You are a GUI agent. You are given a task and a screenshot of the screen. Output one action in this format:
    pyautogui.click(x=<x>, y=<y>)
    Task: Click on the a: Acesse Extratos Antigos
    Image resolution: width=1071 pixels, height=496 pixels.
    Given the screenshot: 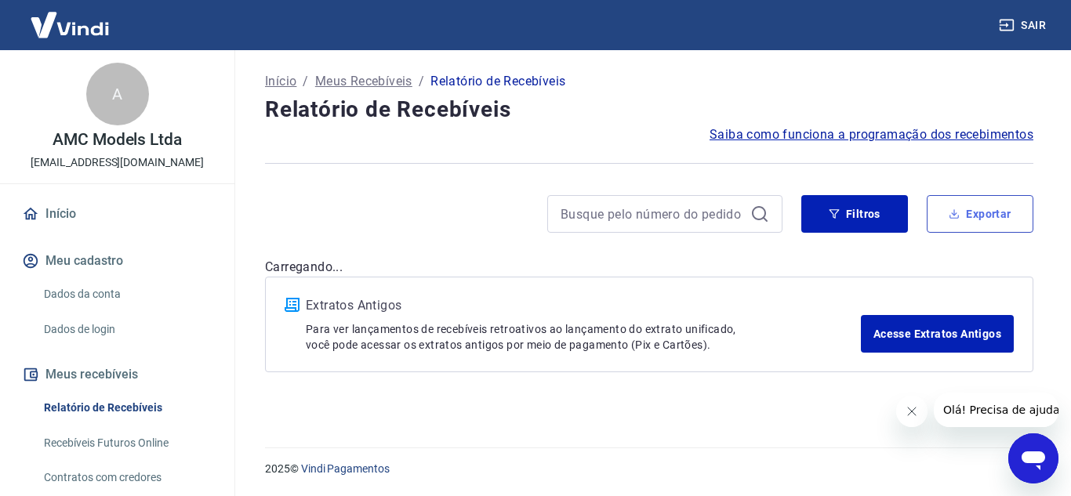 What is the action you would take?
    pyautogui.click(x=937, y=334)
    